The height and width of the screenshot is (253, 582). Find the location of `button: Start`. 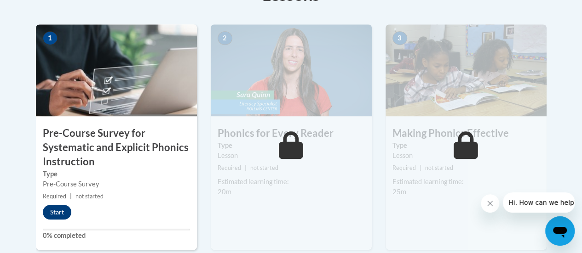

button: Start is located at coordinates (57, 212).